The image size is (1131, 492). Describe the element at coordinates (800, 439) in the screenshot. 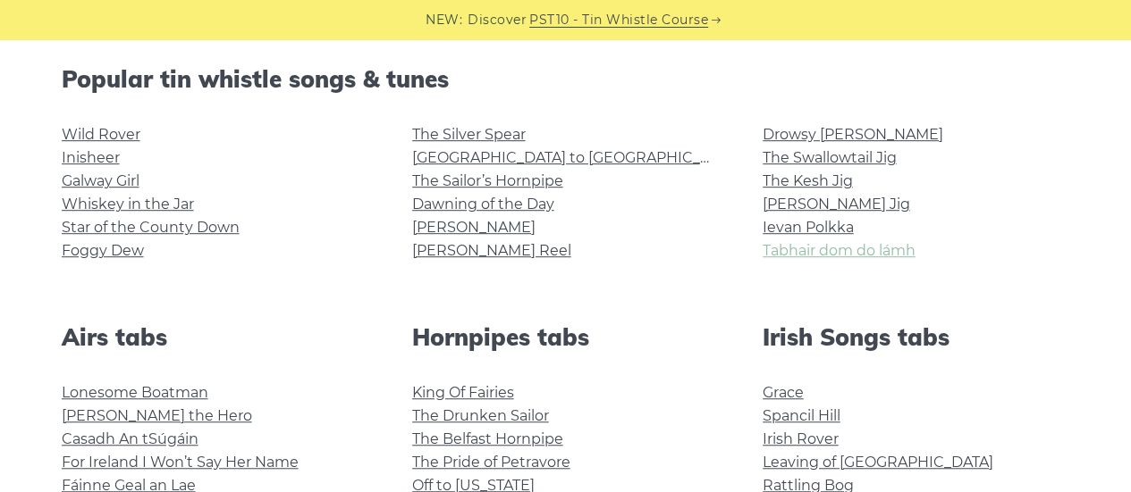

I see `a: Irish Rover` at that location.